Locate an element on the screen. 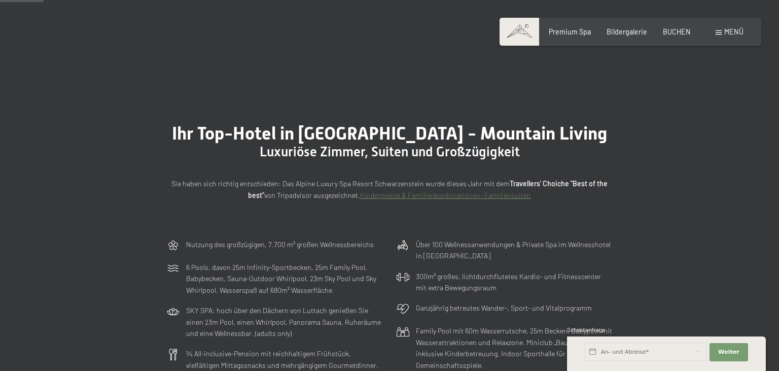 The height and width of the screenshot is (371, 779). strong: Travellers' Choiche "Best of the best" is located at coordinates (428, 189).